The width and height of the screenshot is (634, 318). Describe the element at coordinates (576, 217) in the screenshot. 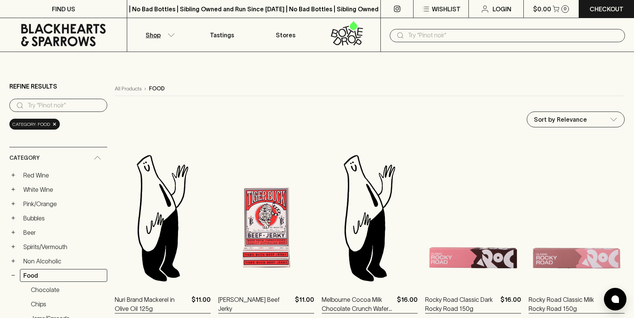

I see `img: Rocky Road Classic Milk Rocky Road 150g` at that location.